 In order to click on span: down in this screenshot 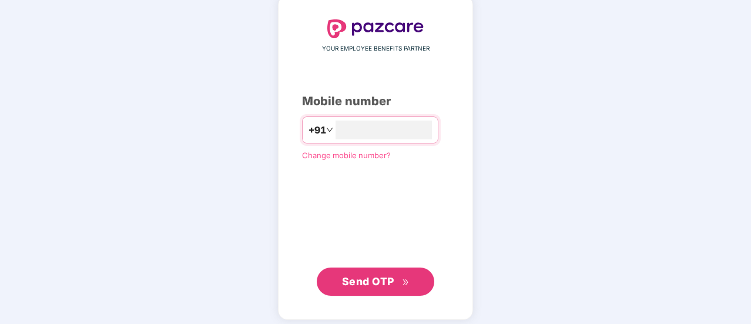, I will do `click(330, 130)`.